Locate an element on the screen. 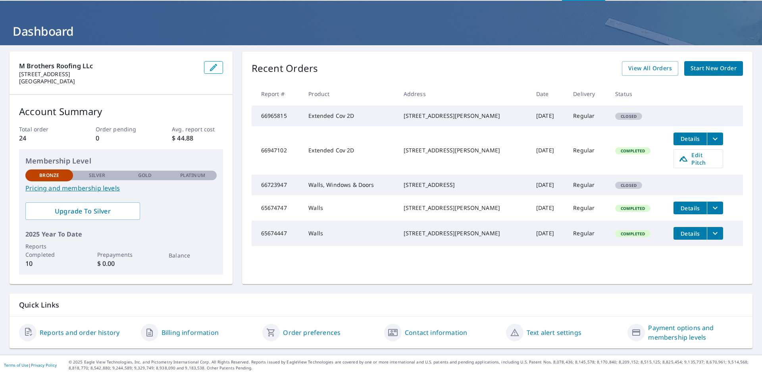  span: Start New Order is located at coordinates (714, 68).